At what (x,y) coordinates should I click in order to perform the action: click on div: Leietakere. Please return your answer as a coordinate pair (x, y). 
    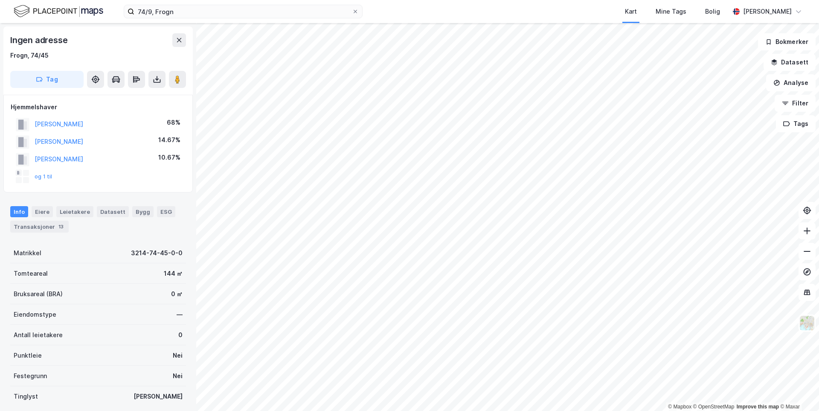
    Looking at the image, I should click on (75, 212).